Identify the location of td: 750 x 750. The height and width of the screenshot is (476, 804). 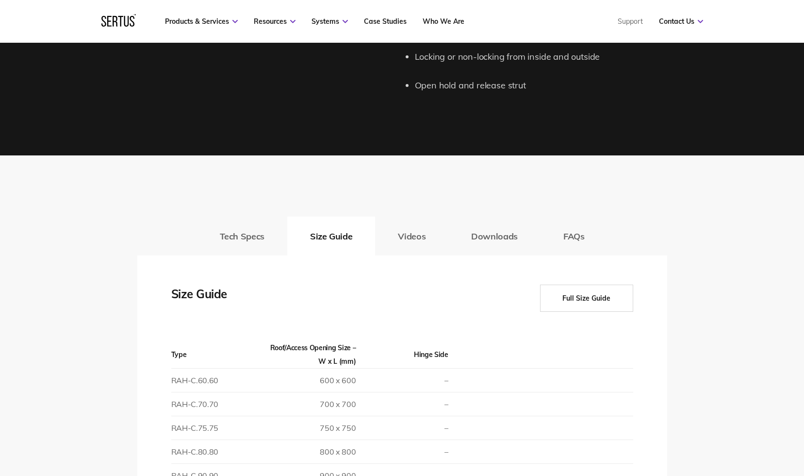
(310, 427).